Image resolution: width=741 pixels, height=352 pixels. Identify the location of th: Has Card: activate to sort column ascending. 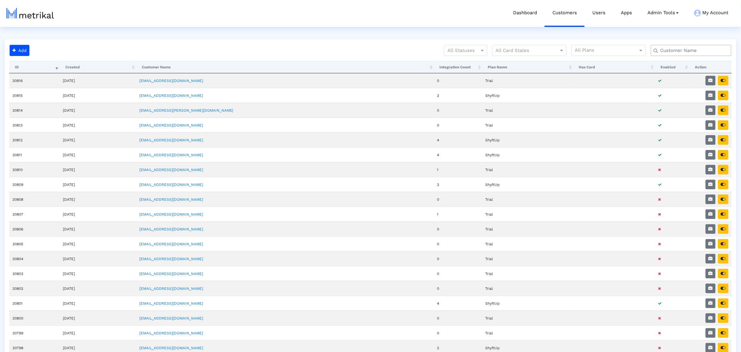
(614, 67).